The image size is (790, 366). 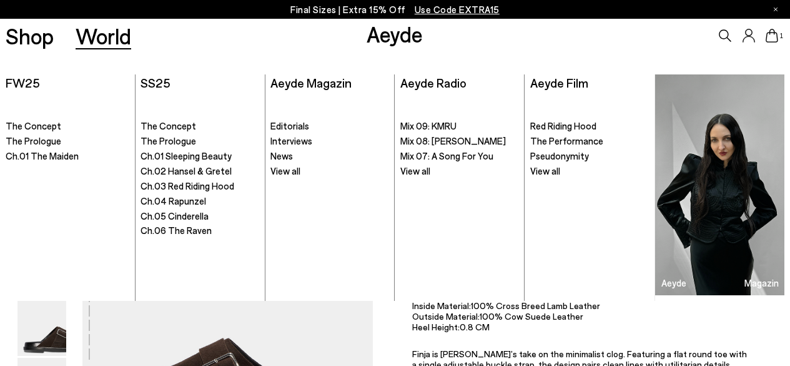 I want to click on a: Shop, so click(x=29, y=36).